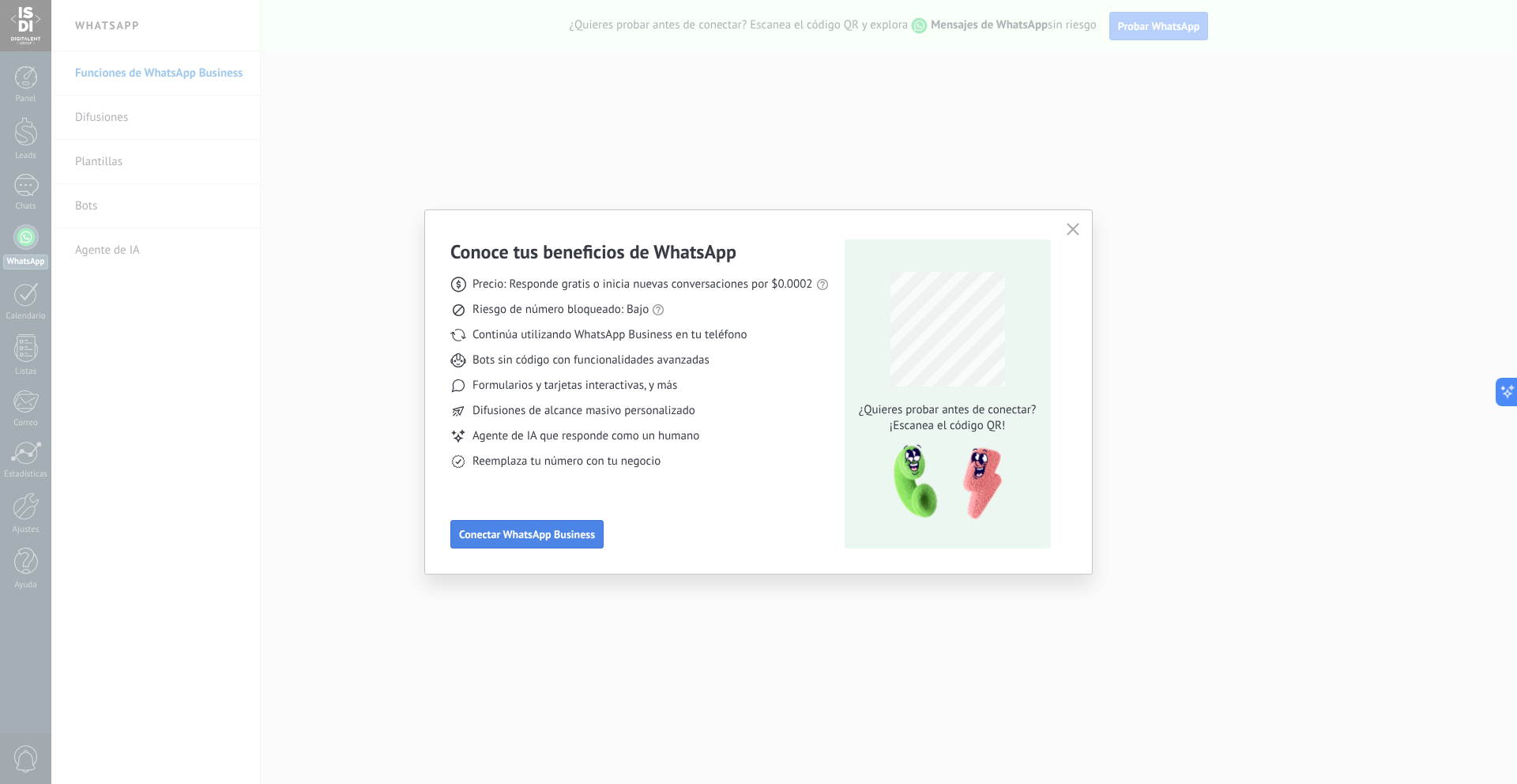 Image resolution: width=1517 pixels, height=784 pixels. I want to click on h3: Conoce tus beneficios de WhatsApp, so click(593, 251).